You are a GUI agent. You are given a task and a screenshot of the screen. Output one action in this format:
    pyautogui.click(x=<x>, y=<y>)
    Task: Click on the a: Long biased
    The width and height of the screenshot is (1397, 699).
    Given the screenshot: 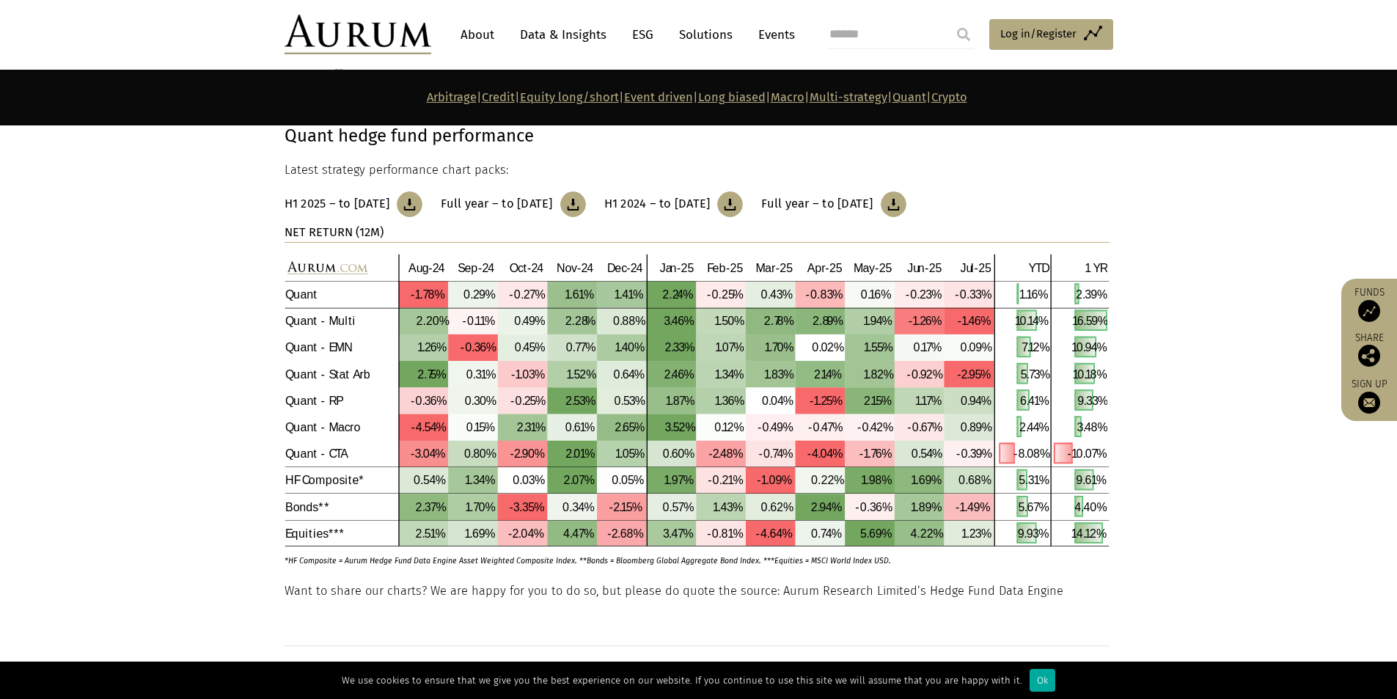 What is the action you would take?
    pyautogui.click(x=732, y=97)
    